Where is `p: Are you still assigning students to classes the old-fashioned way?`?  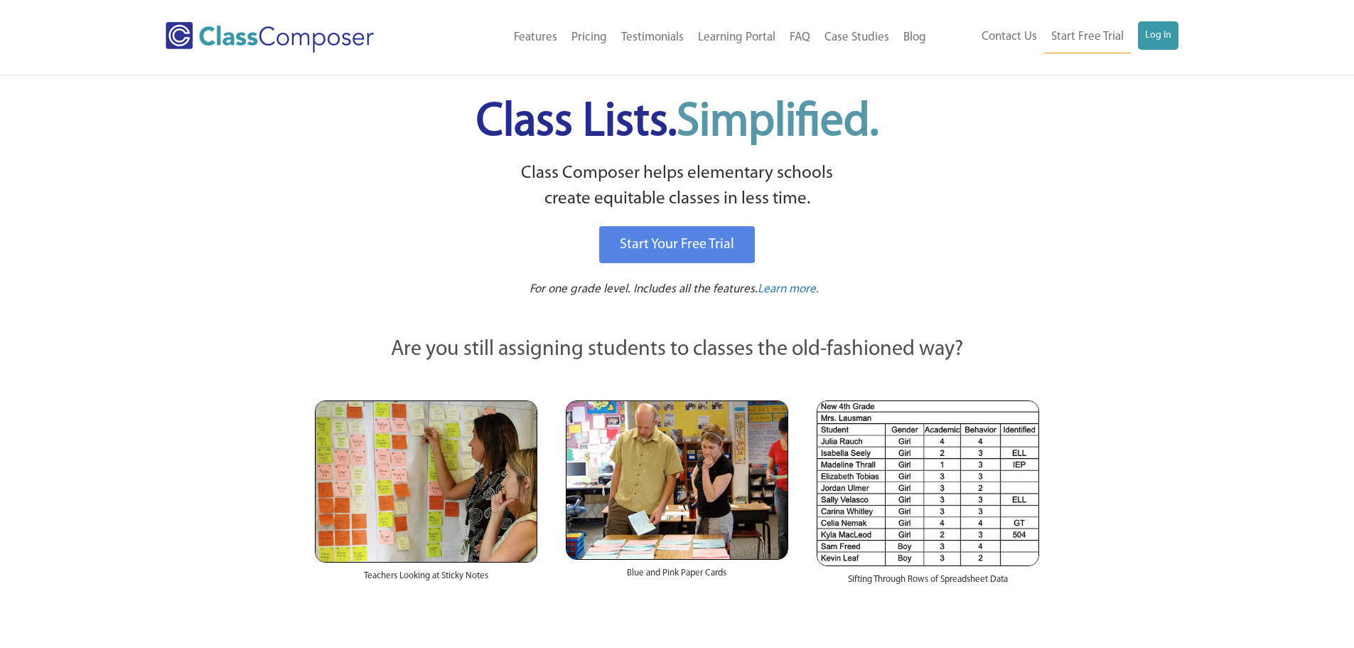 p: Are you still assigning students to classes the old-fashioned way? is located at coordinates (678, 350).